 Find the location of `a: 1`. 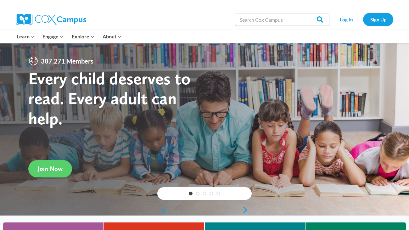

a: 1 is located at coordinates (190, 193).